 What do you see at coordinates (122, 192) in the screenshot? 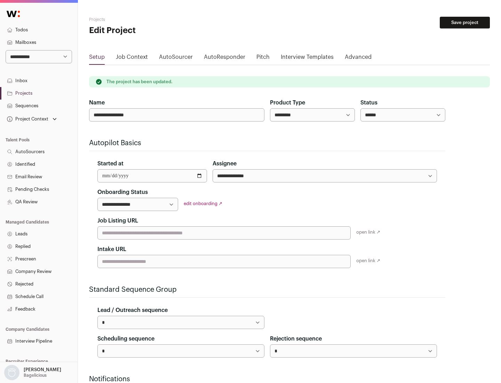
I see `label: Onboarding Status` at bounding box center [122, 192].